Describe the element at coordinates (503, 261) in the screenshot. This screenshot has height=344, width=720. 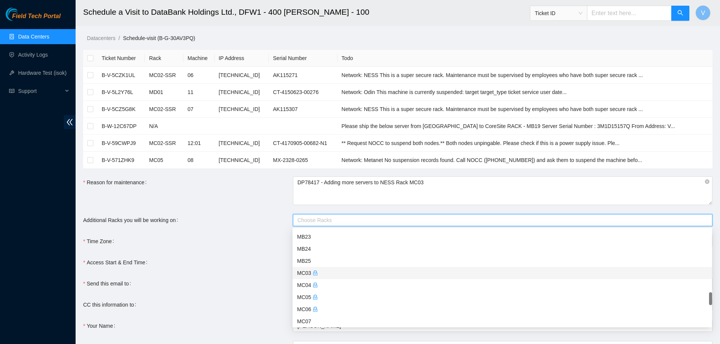
I see `div: MB25` at that location.